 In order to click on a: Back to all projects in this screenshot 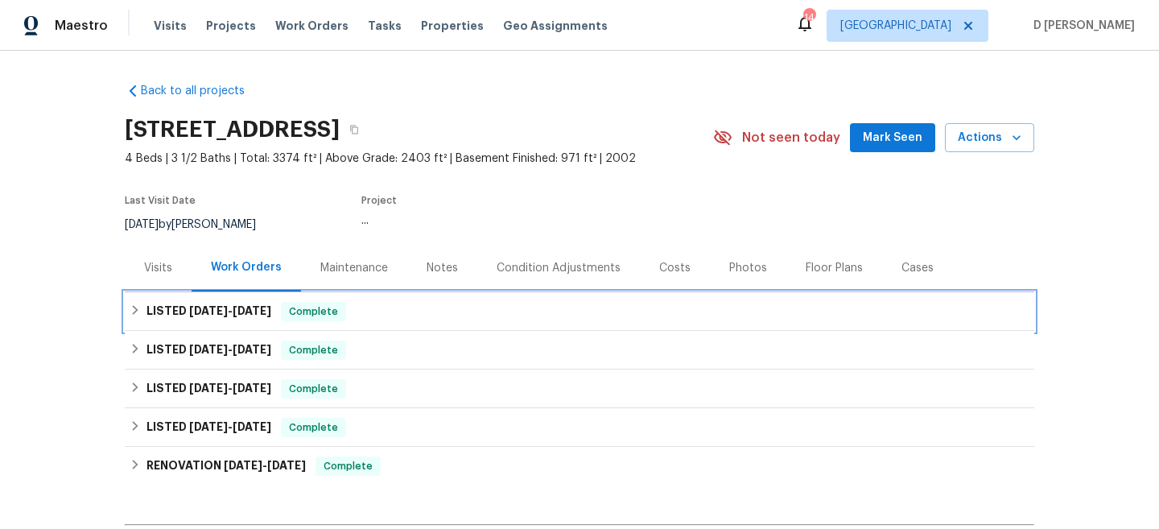, I will do `click(202, 91)`.